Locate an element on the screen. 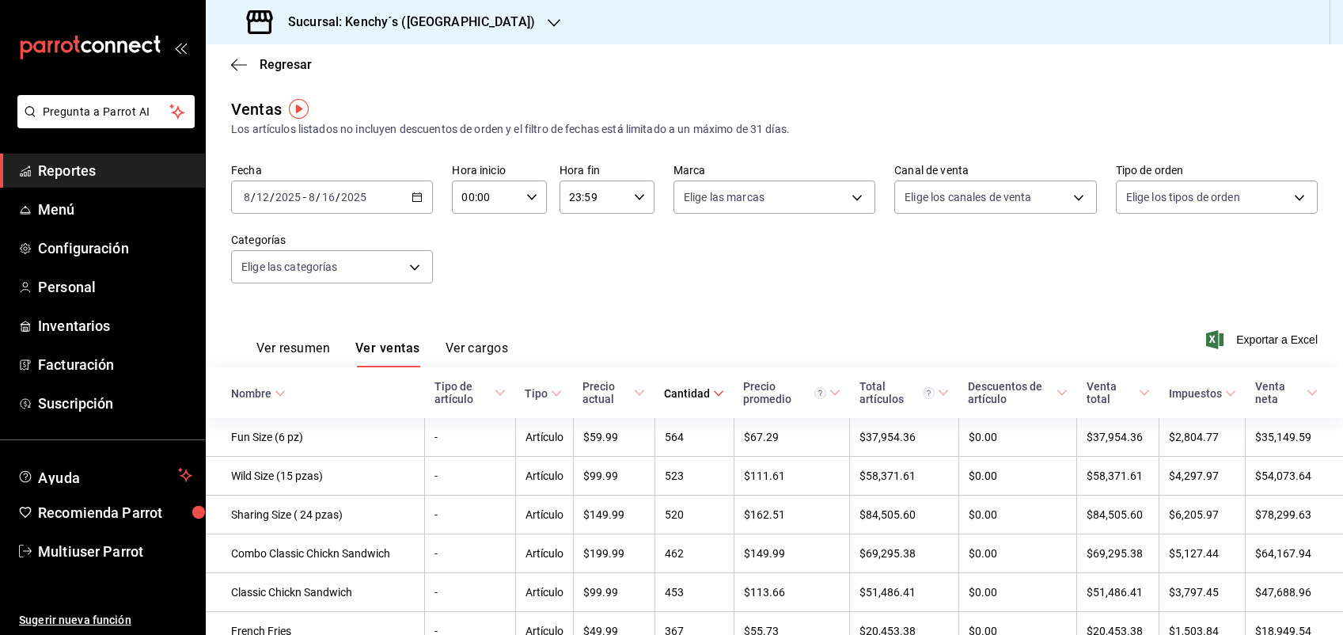 The width and height of the screenshot is (1343, 635). td: $78,299.63 is located at coordinates (1294, 514).